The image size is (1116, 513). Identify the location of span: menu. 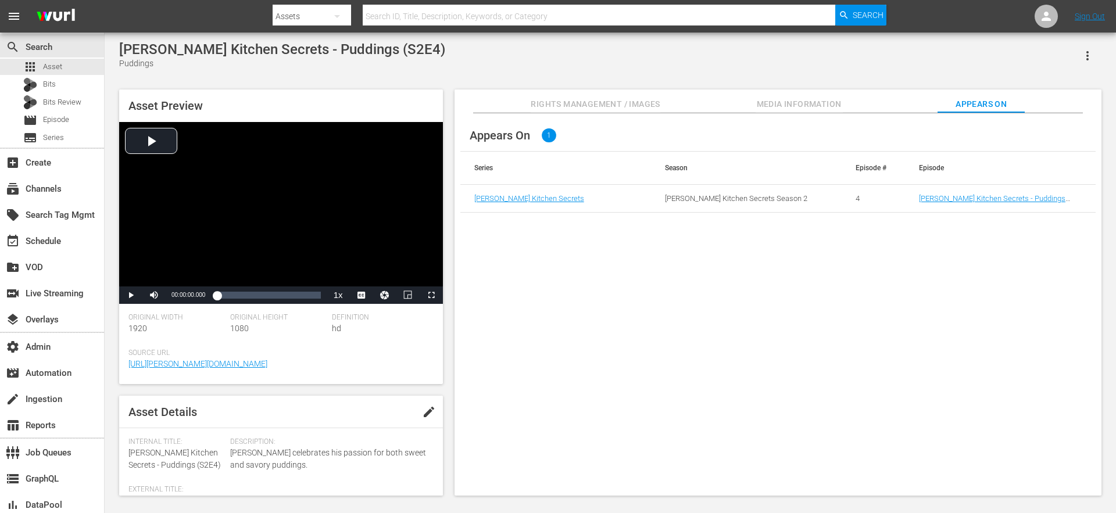
(14, 16).